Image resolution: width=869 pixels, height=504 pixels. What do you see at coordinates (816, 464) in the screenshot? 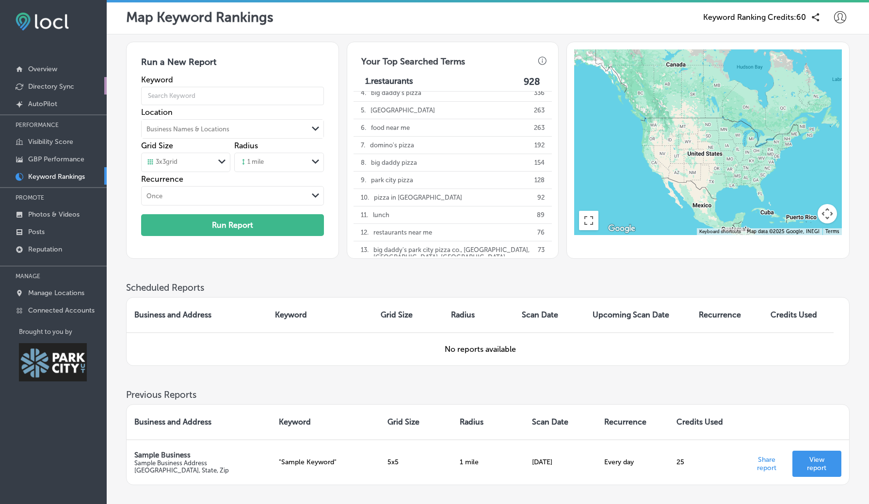
I see `p: View report` at bounding box center [816, 464].